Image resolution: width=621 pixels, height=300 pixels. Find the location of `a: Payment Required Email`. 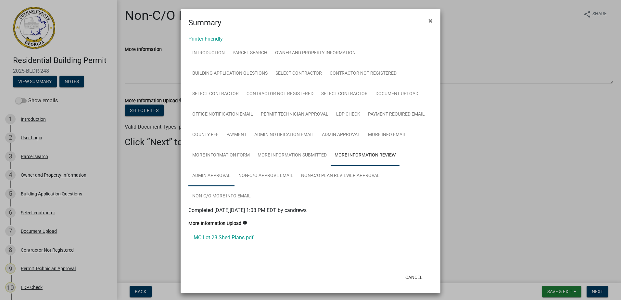

a: Payment Required Email is located at coordinates (396, 115).